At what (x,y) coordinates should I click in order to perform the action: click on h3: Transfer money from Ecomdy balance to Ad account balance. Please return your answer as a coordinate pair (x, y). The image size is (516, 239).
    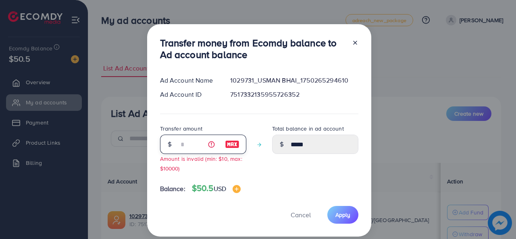
    Looking at the image, I should click on (253, 49).